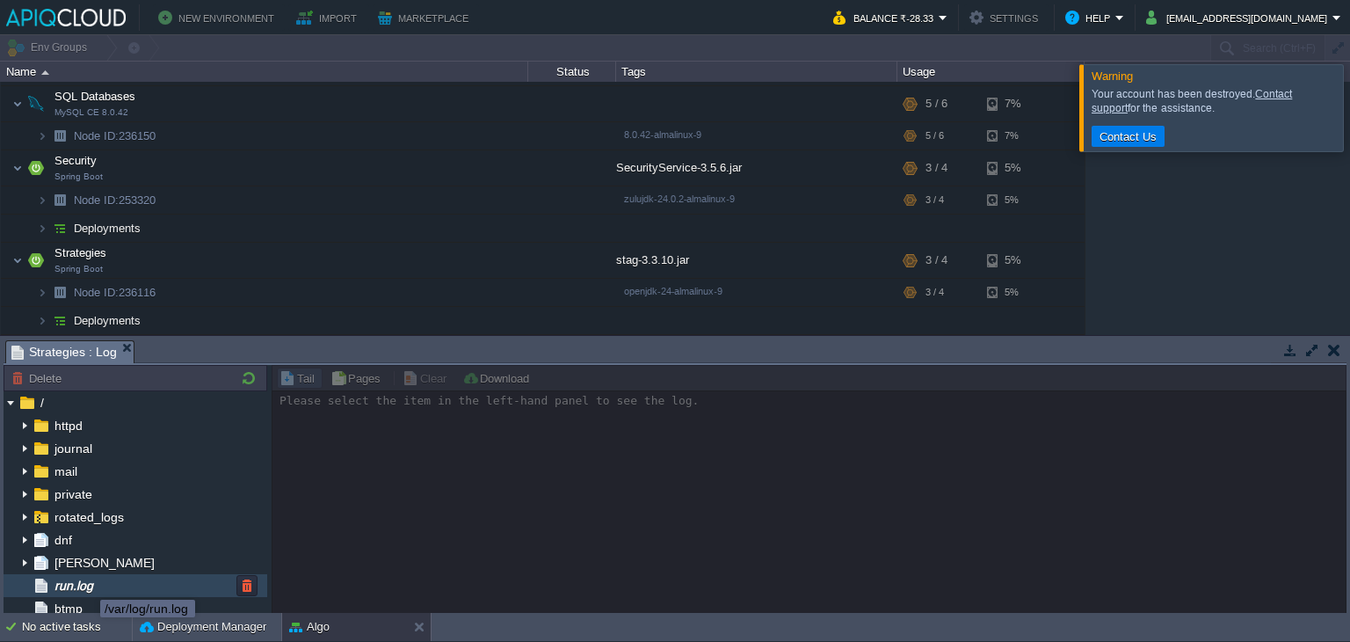  Describe the element at coordinates (73, 585) in the screenshot. I see `a: run.log` at that location.